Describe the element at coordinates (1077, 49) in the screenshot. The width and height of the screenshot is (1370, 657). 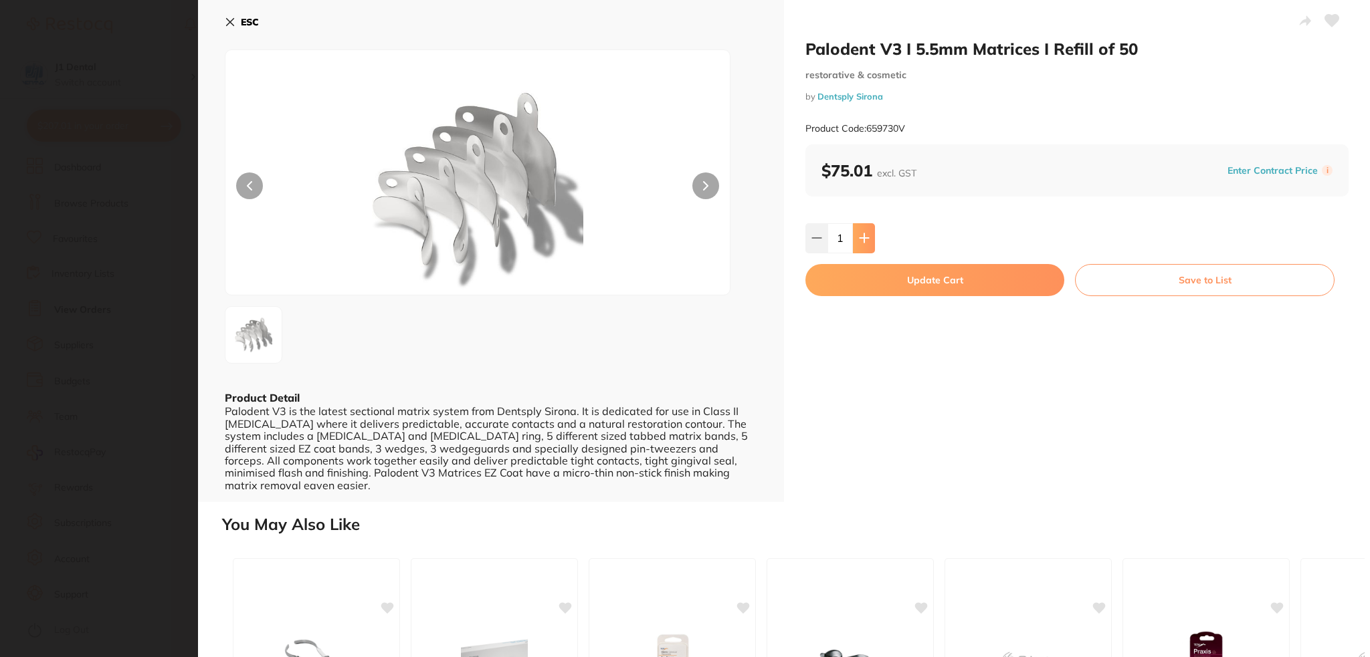
I see `h2: Palodent V3 I 5.5mm Matrices I Refill of 50` at that location.